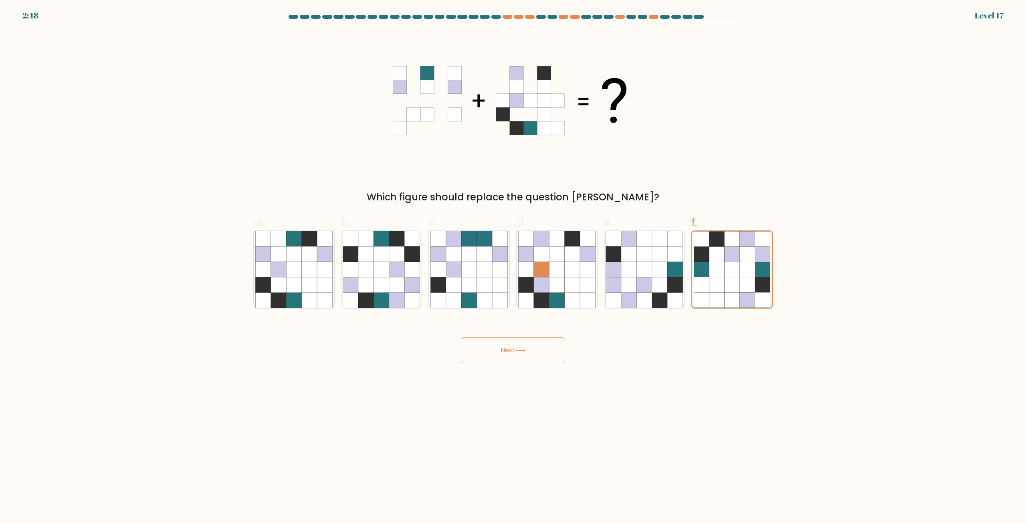  I want to click on span: f., so click(694, 222).